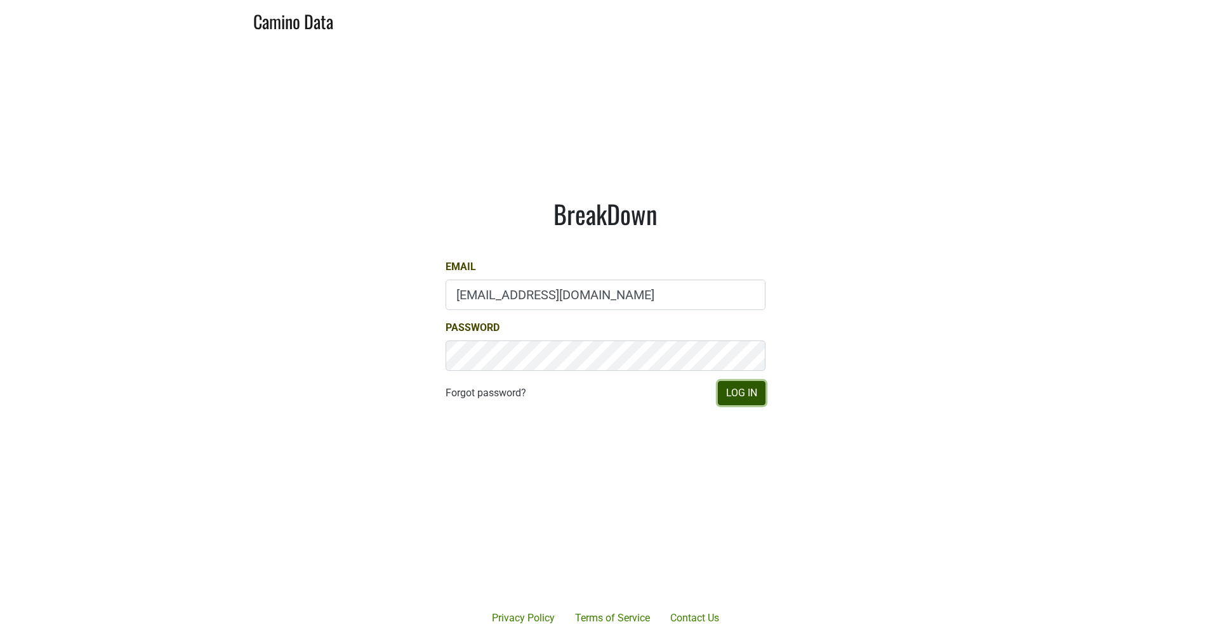 Image resolution: width=1211 pixels, height=641 pixels. What do you see at coordinates (523, 619) in the screenshot?
I see `a: Privacy Policy` at bounding box center [523, 619].